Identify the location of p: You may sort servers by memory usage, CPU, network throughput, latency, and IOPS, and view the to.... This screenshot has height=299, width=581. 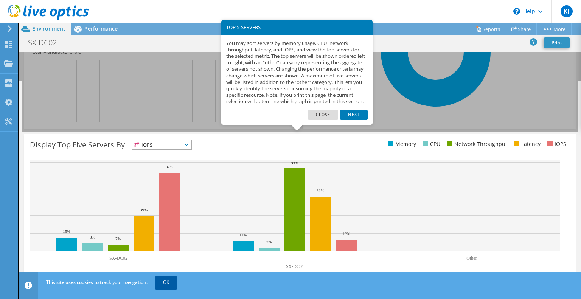
(297, 73).